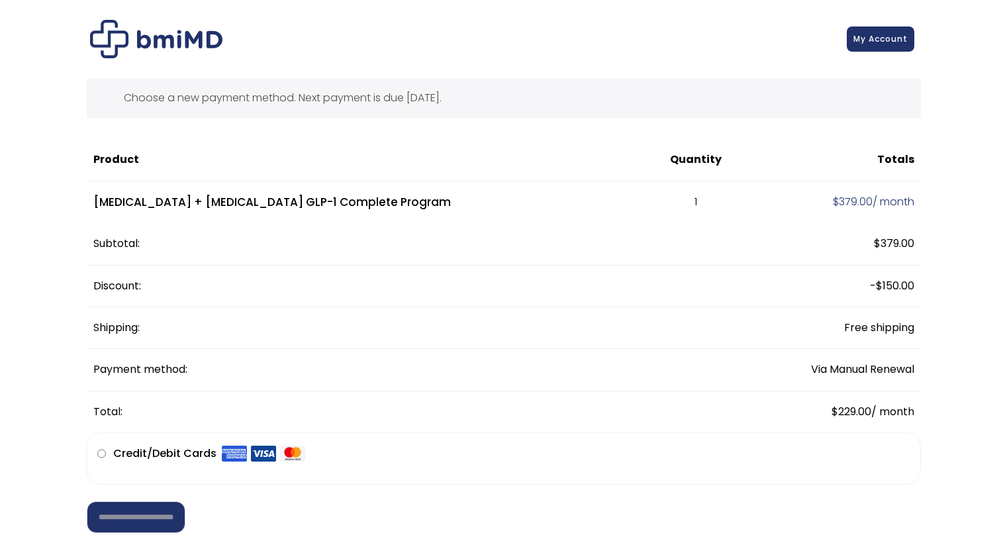 Image resolution: width=1007 pixels, height=547 pixels. Describe the element at coordinates (156, 39) in the screenshot. I see `div: Checkout` at that location.